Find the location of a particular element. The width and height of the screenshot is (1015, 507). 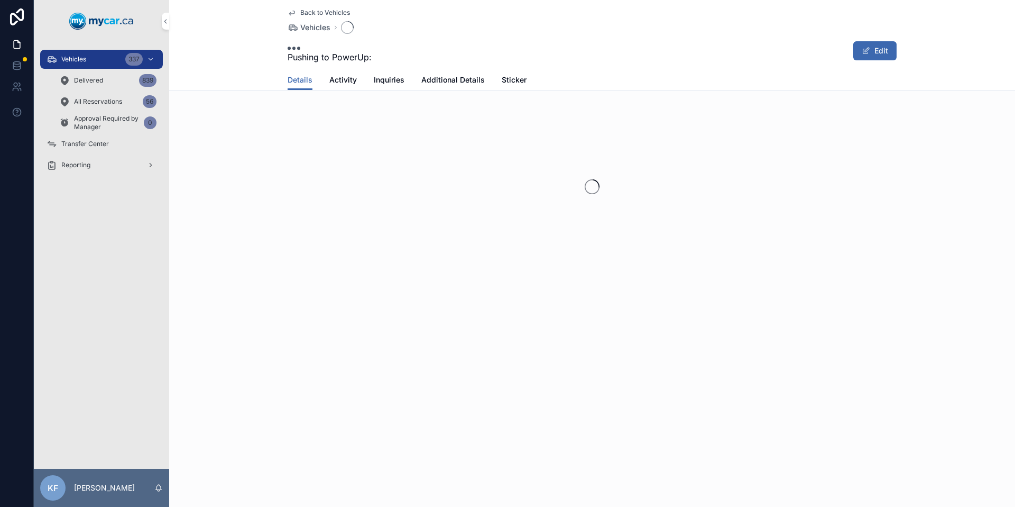

a: Activity is located at coordinates (343, 81).